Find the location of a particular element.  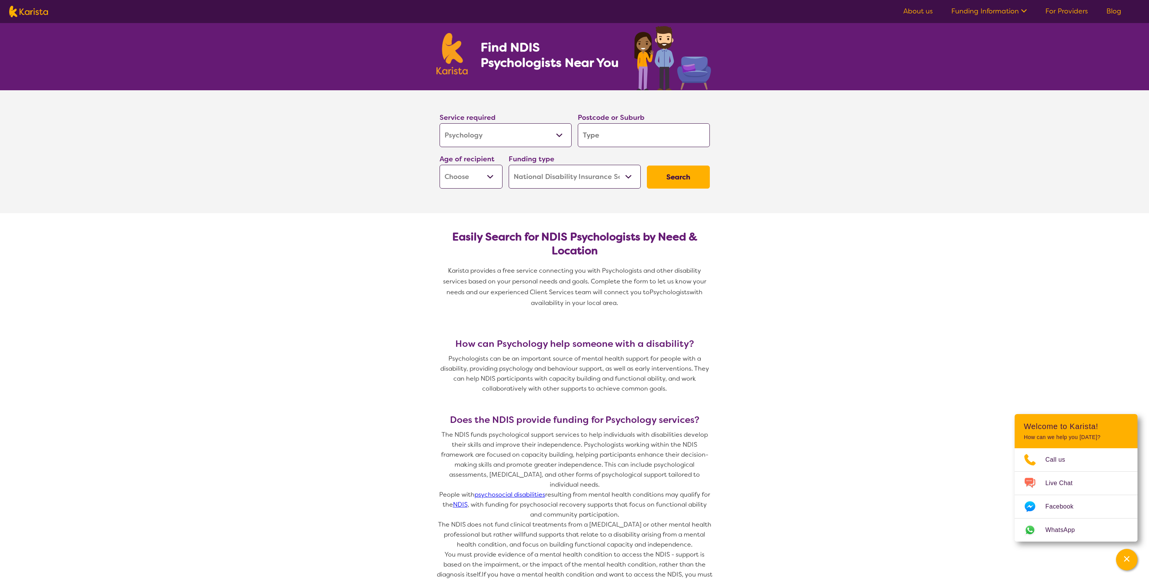

a: NDIS is located at coordinates (460, 504).